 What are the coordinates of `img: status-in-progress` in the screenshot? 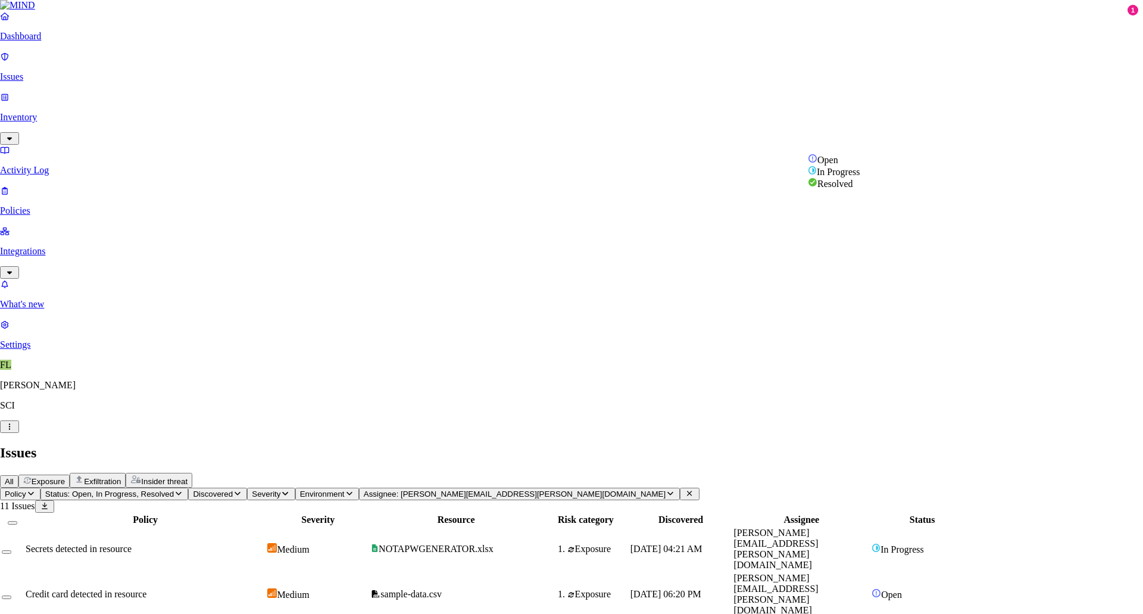 It's located at (812, 170).